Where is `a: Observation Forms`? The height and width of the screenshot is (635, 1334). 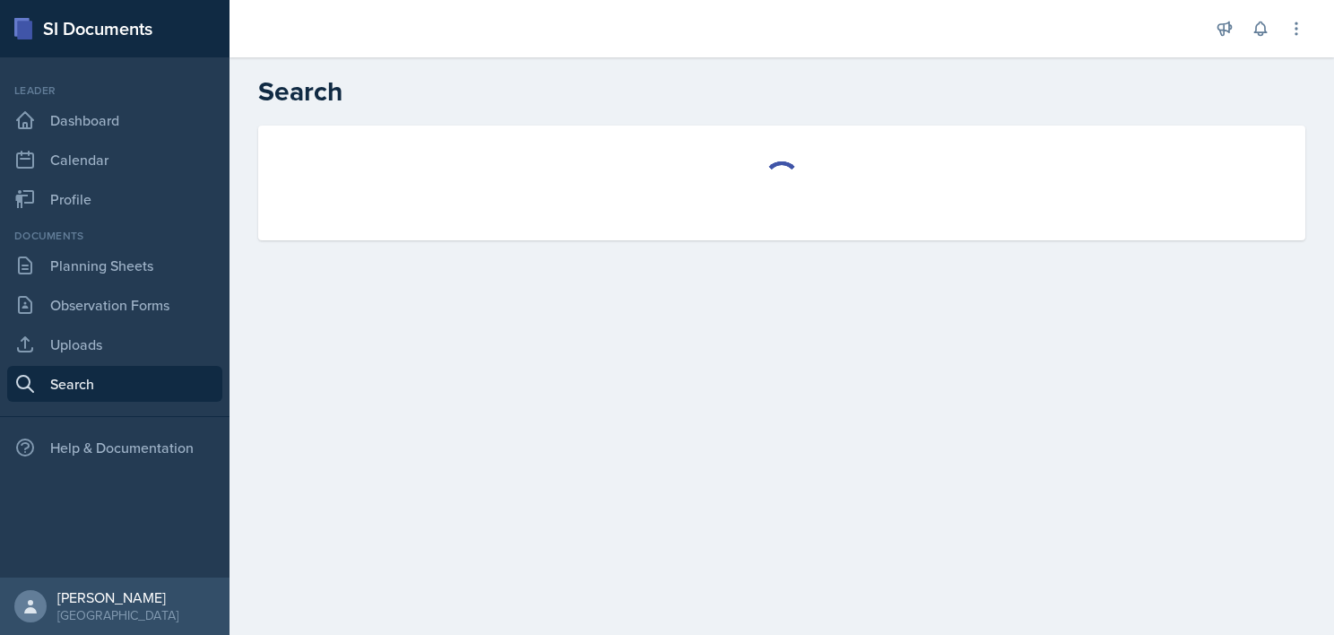 a: Observation Forms is located at coordinates (115, 305).